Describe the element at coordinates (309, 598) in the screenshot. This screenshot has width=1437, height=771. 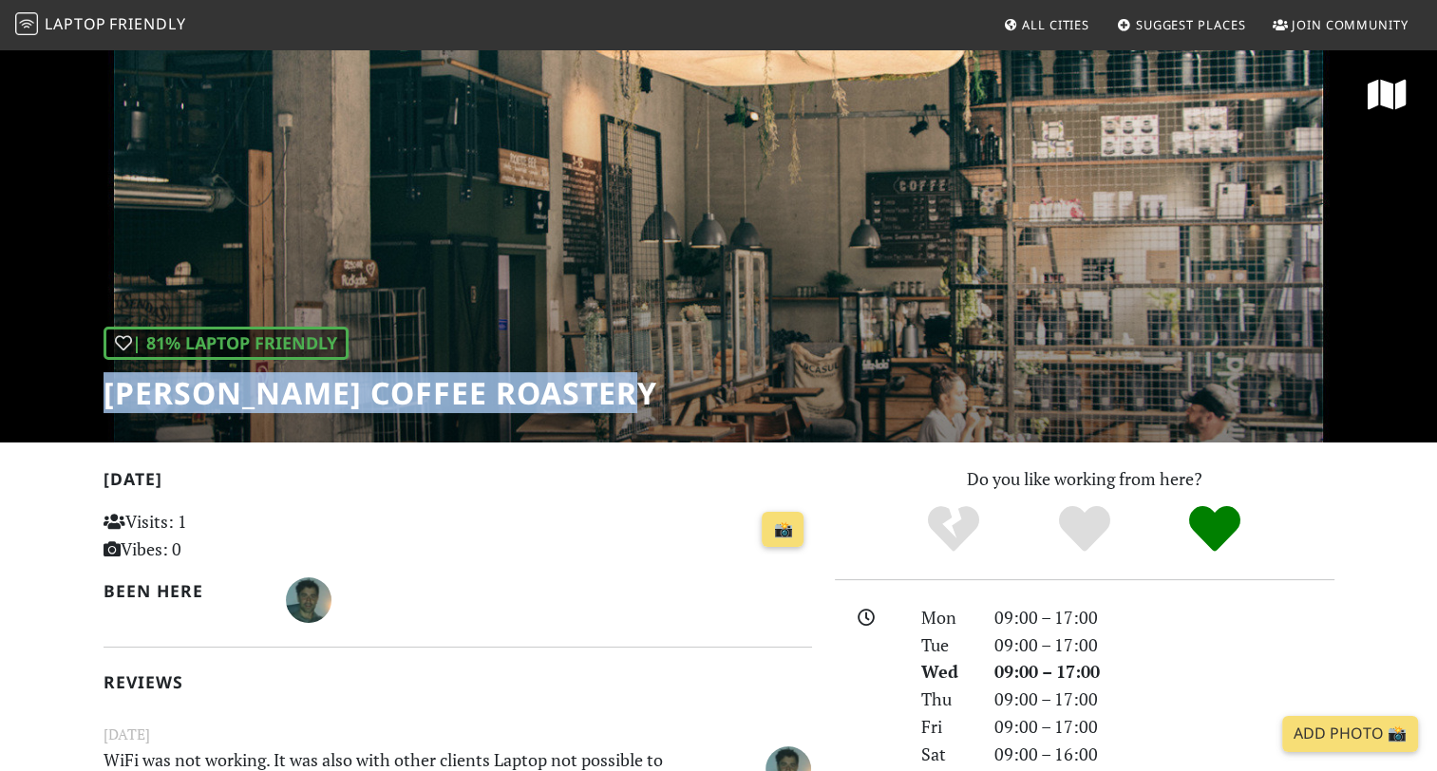
I see `span: Marco Gut` at that location.